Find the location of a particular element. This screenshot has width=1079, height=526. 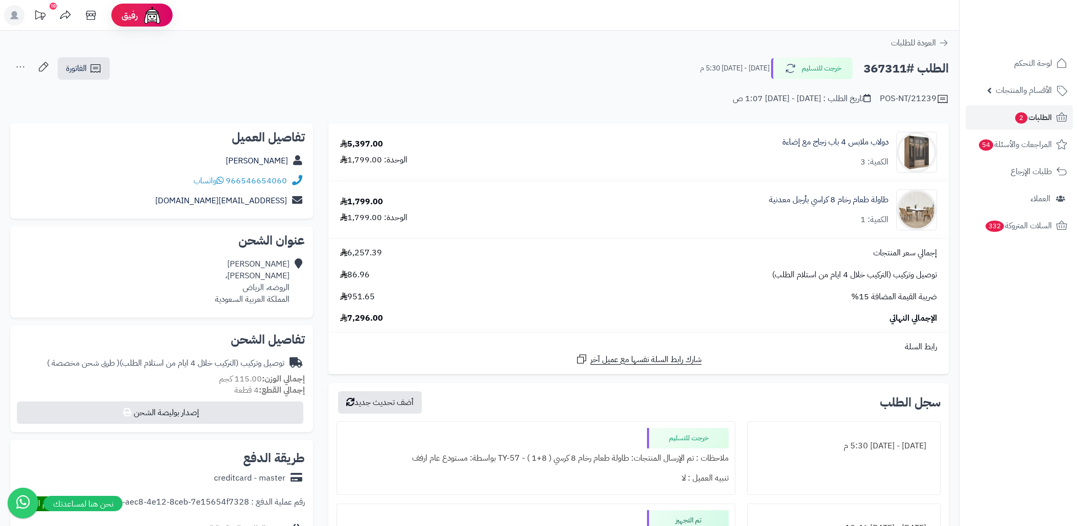

span: 54 is located at coordinates (986, 145).